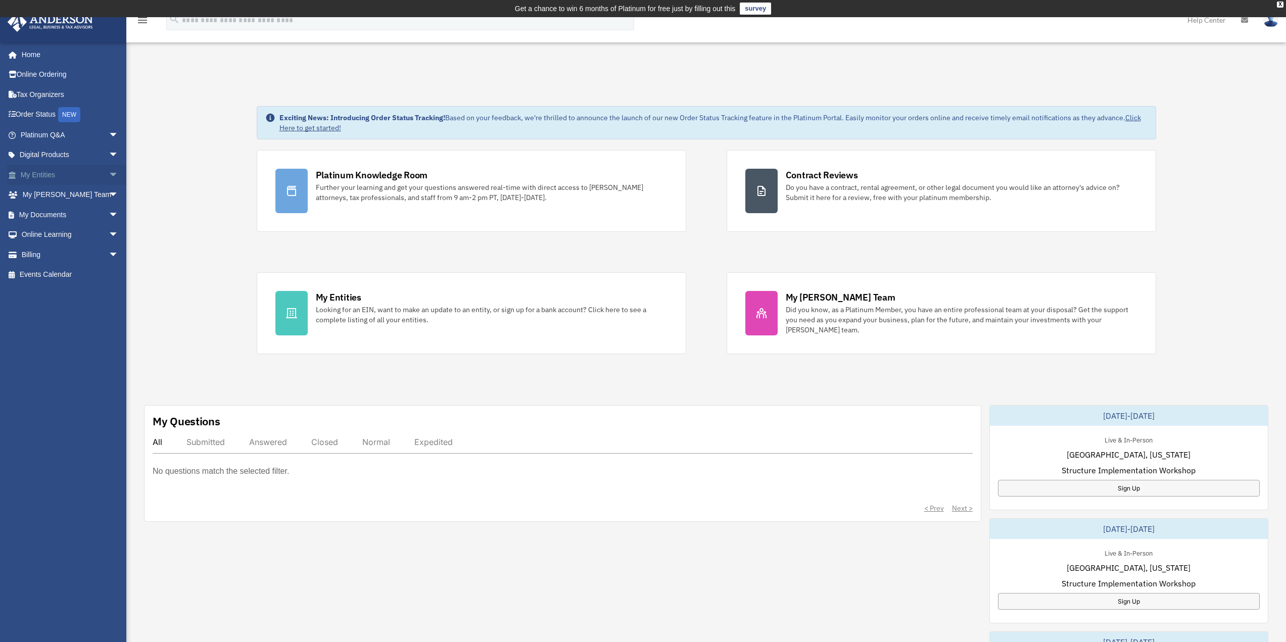  I want to click on a: Order StatusNEW, so click(70, 115).